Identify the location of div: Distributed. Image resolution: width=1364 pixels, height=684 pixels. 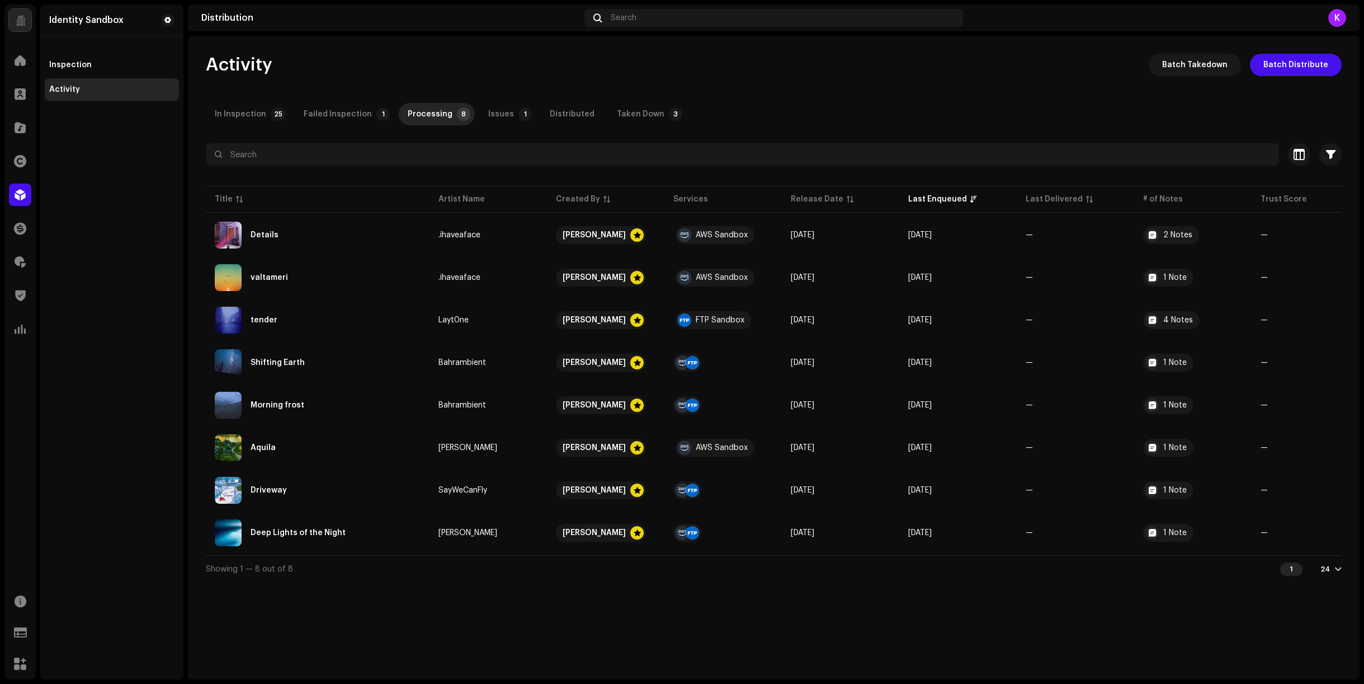
(572, 114).